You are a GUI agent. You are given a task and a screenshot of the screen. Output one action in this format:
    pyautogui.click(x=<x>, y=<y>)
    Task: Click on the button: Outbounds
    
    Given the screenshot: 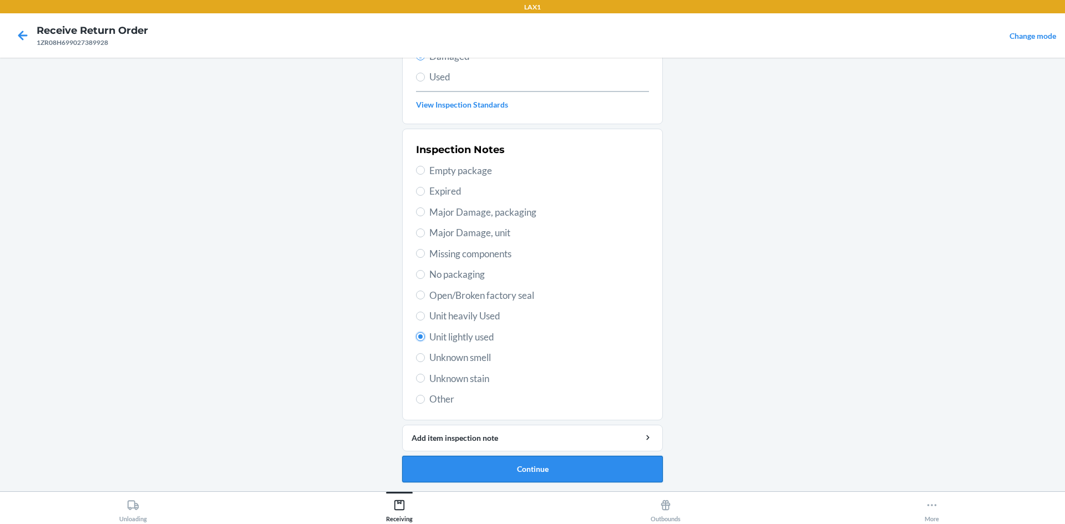 What is the action you would take?
    pyautogui.click(x=666, y=507)
    